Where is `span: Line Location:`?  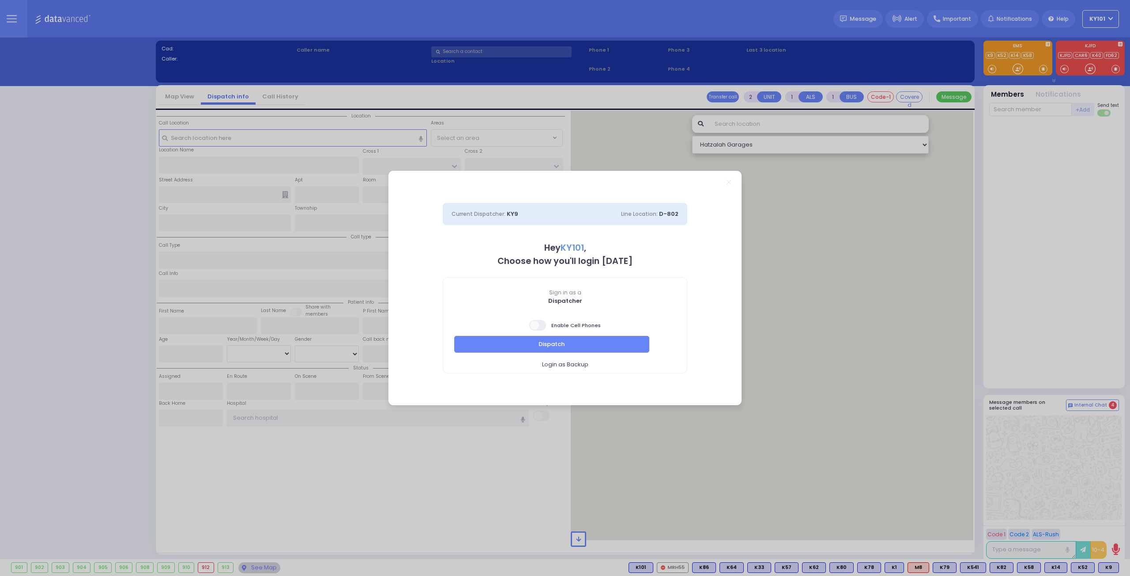 span: Line Location: is located at coordinates (639, 214).